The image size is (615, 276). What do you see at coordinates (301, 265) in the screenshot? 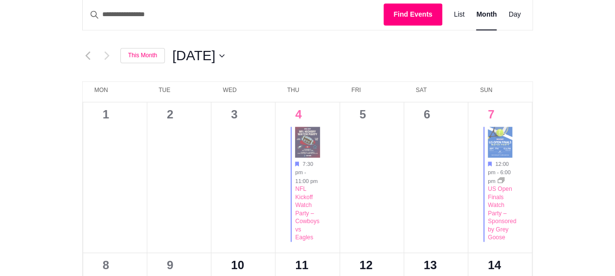
I see `time: 11` at bounding box center [301, 265].